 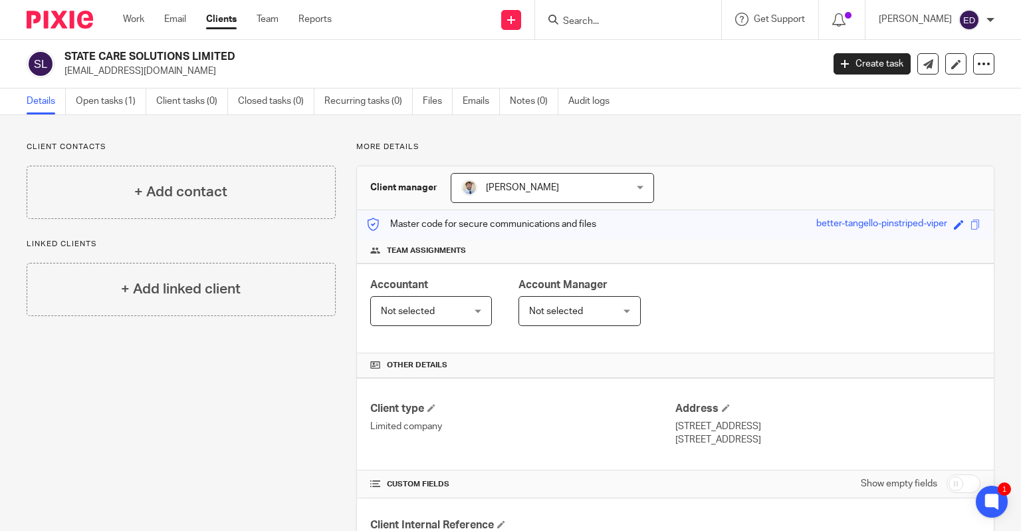 What do you see at coordinates (426, 251) in the screenshot?
I see `span: Team assignments` at bounding box center [426, 251].